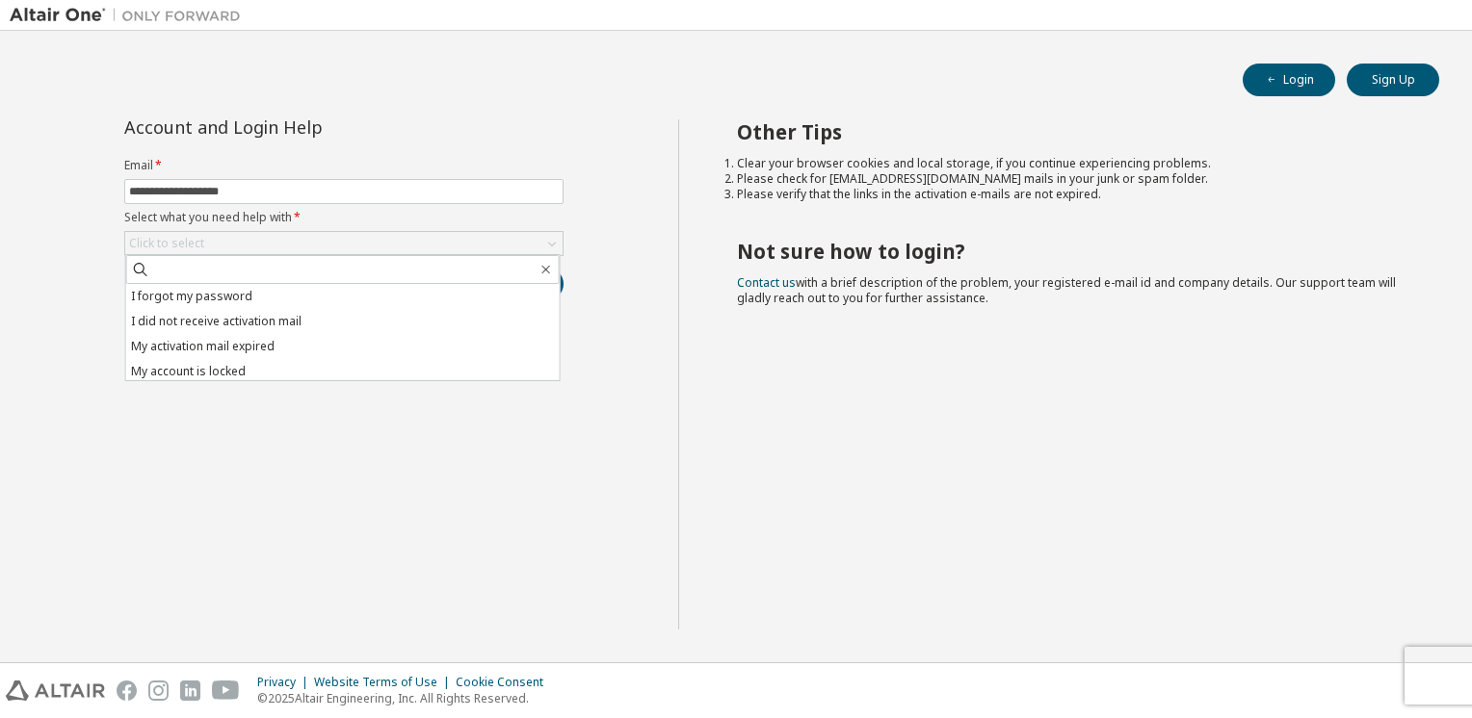 The image size is (1472, 718). I want to click on li: I forgot my password, so click(343, 297).